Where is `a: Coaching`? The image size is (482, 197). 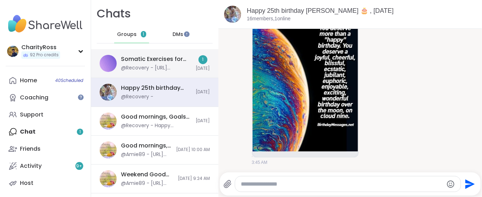
a: Coaching is located at coordinates (45, 98).